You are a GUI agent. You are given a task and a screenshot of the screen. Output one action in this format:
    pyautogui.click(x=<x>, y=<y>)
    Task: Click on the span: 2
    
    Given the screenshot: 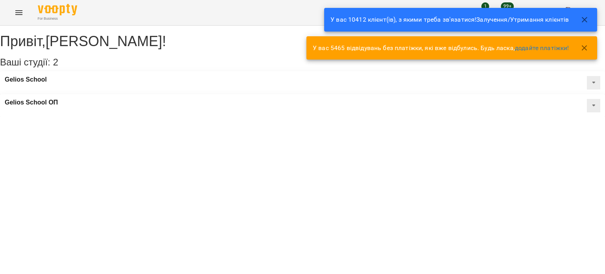 What is the action you would take?
    pyautogui.click(x=55, y=62)
    